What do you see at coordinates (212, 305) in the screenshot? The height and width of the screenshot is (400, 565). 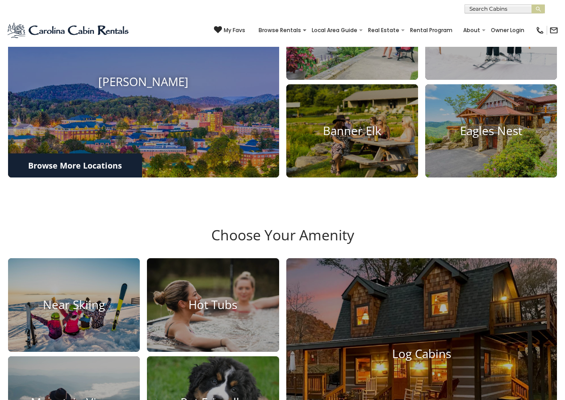 I see `a: Hot Tubs` at bounding box center [212, 305].